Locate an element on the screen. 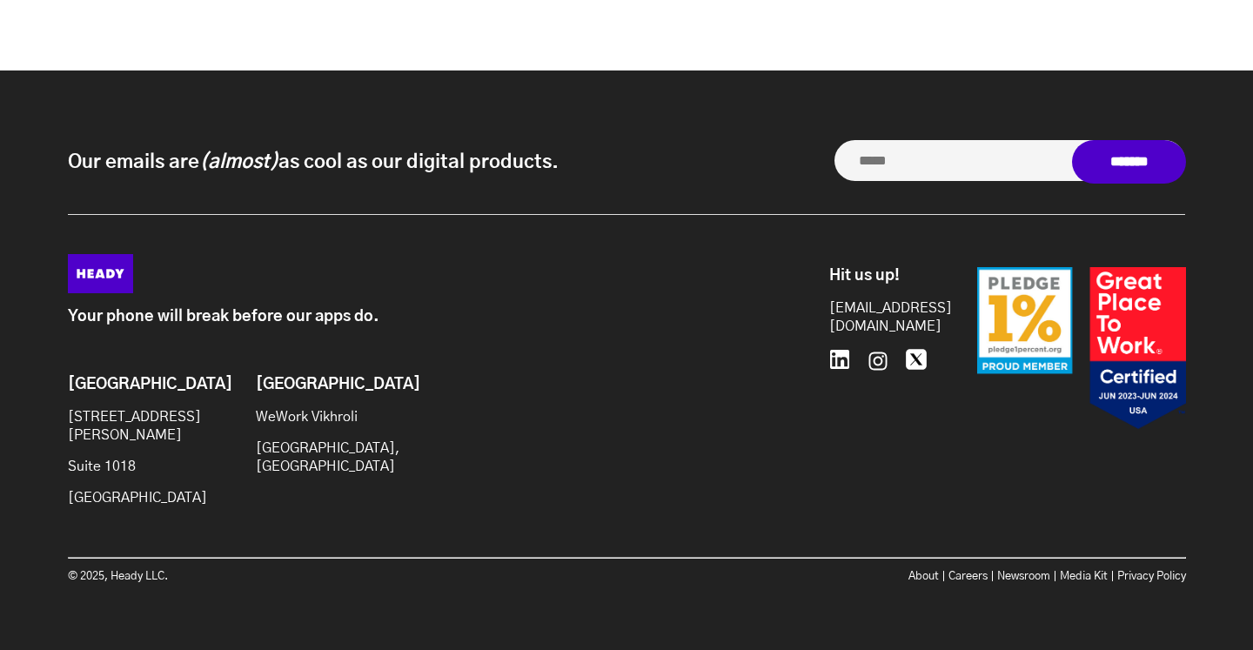  a: Careers is located at coordinates (968, 576).